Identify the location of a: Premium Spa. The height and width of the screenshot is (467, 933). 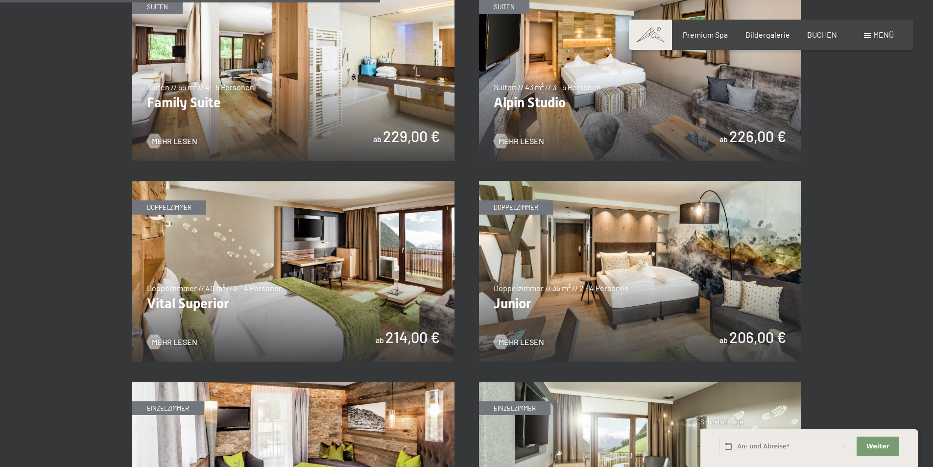
(705, 34).